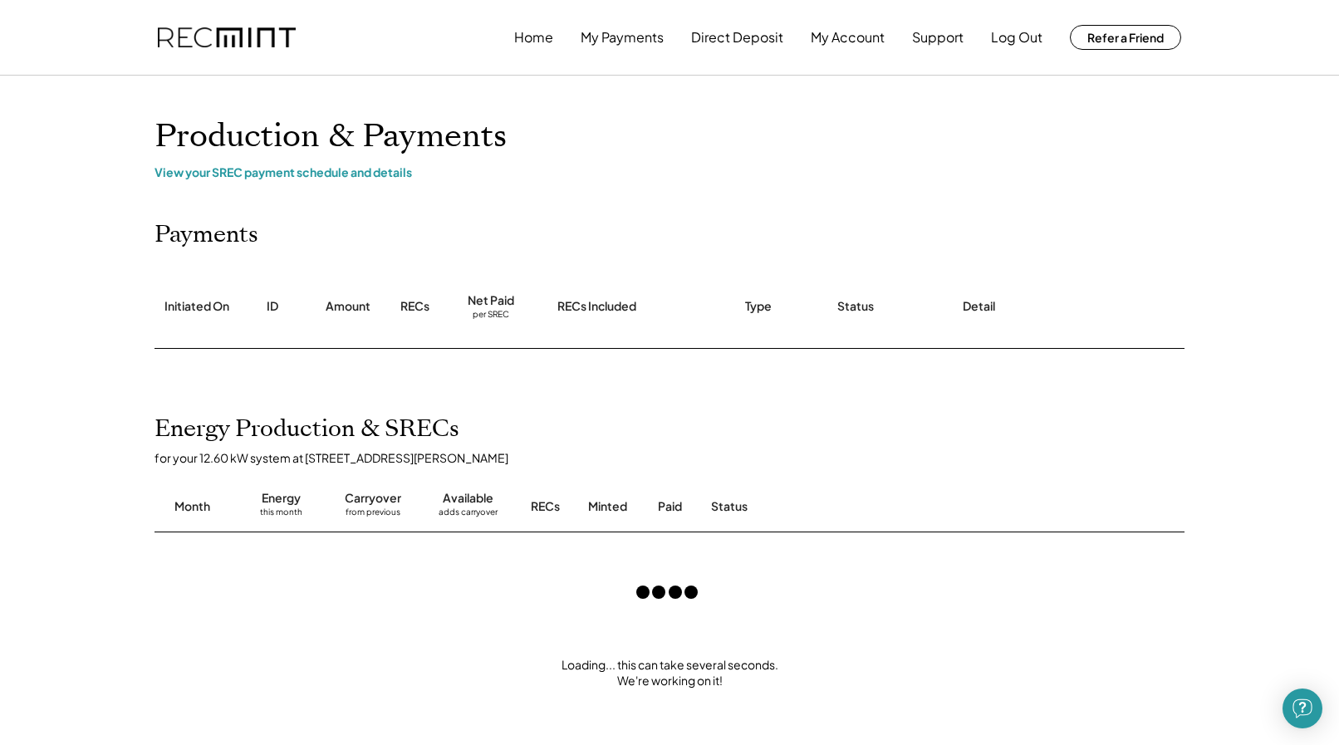 The width and height of the screenshot is (1339, 745). What do you see at coordinates (491, 315) in the screenshot?
I see `div: per SREC` at bounding box center [491, 315].